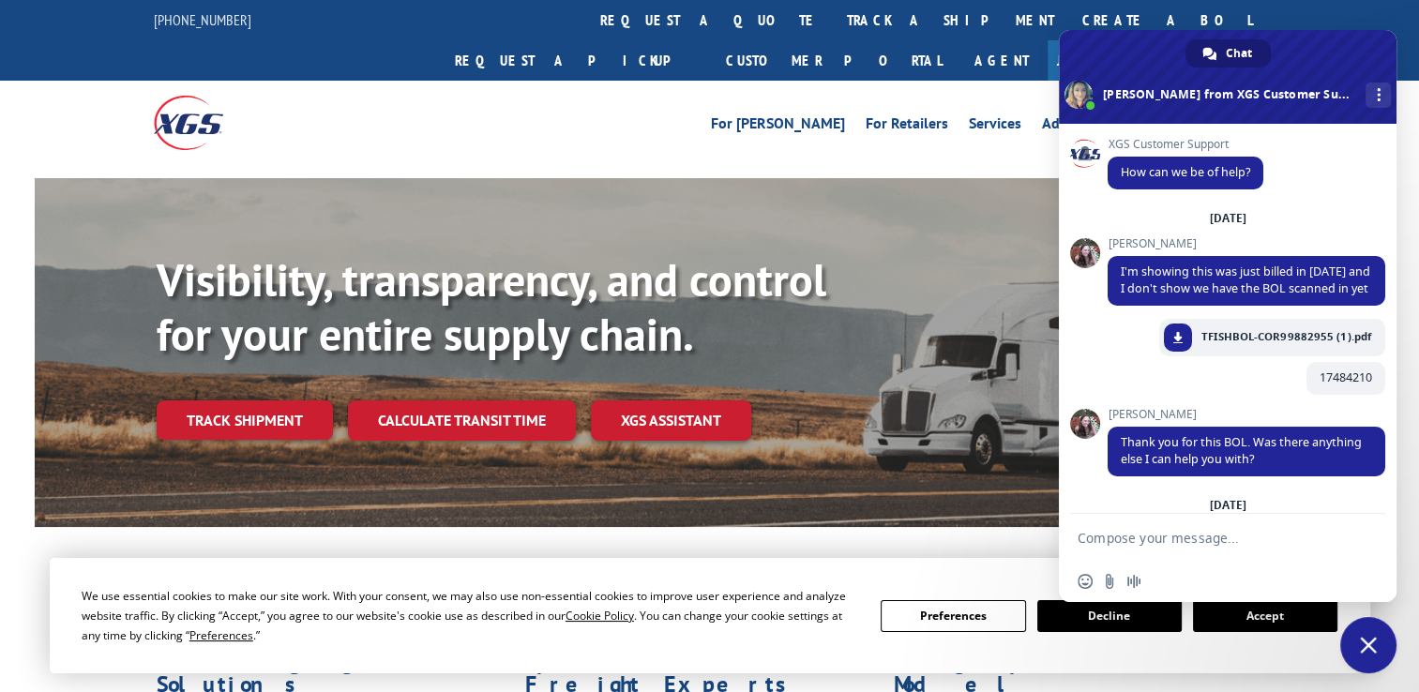  I want to click on a: Track shipment, so click(245, 420).